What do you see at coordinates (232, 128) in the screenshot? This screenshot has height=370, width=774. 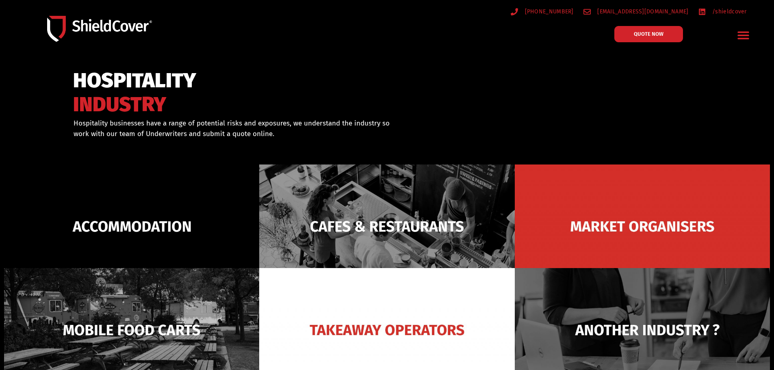 I see `p: Hospitality businesses have a range of potential risks and exposures, we understand the industry ...` at bounding box center [232, 128].